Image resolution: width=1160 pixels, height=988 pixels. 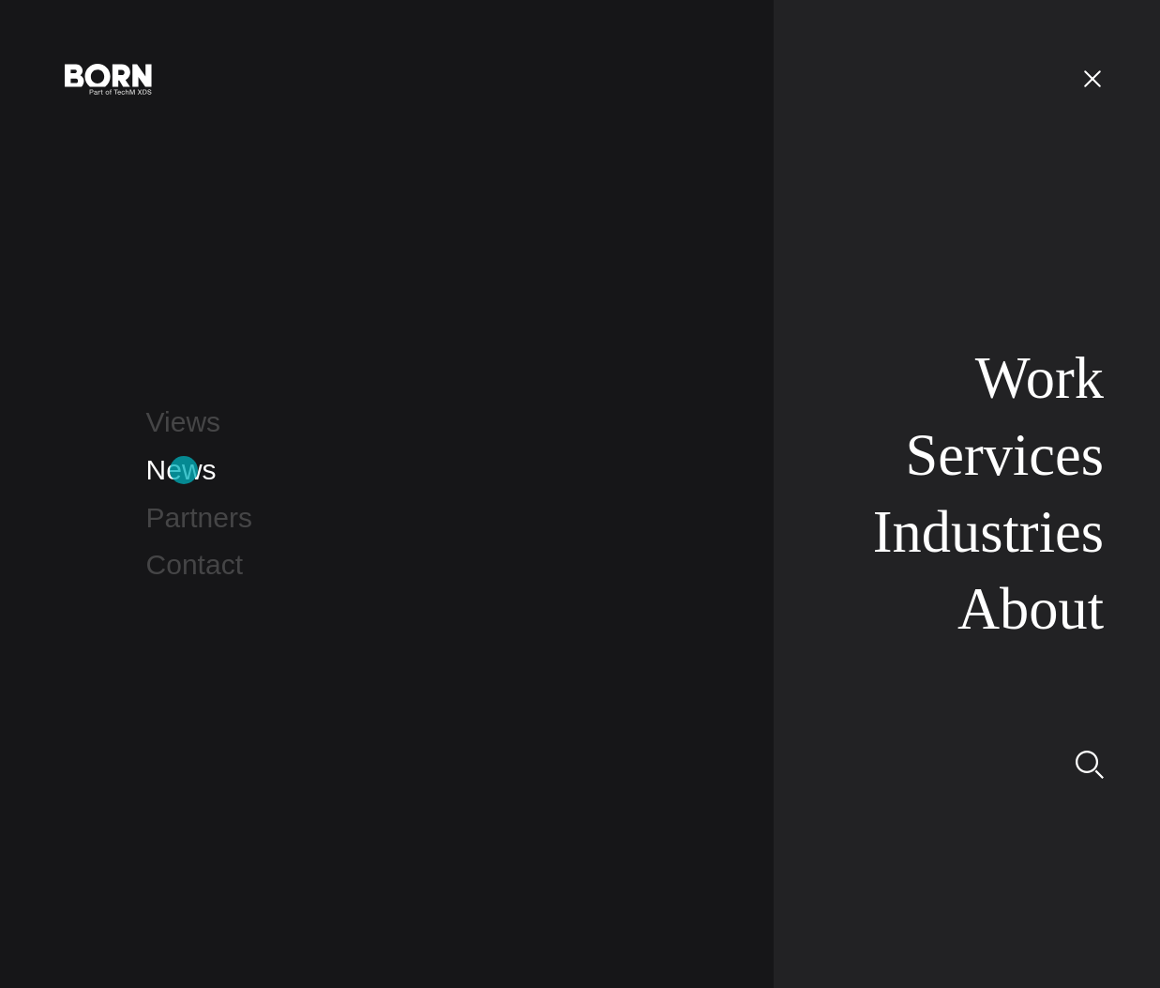 I want to click on a: Views, so click(x=183, y=421).